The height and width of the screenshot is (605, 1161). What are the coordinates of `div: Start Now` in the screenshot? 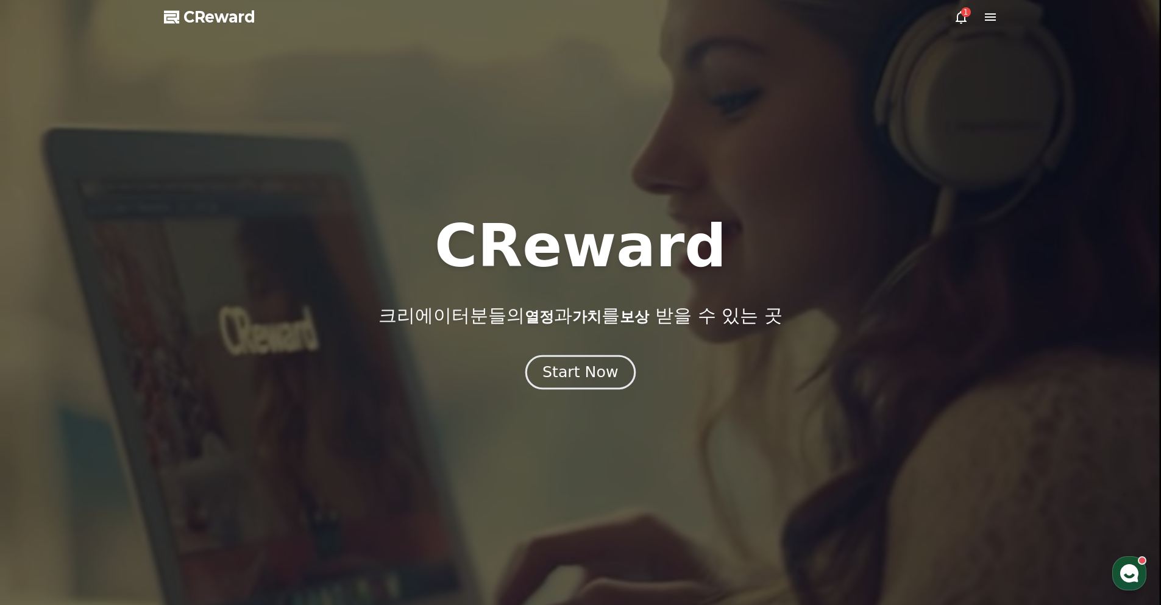 It's located at (580, 372).